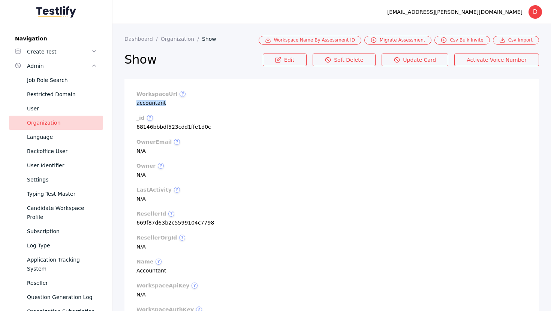 The height and width of the screenshot is (311, 551). Describe the element at coordinates (344, 60) in the screenshot. I see `a: Soft Delete` at that location.